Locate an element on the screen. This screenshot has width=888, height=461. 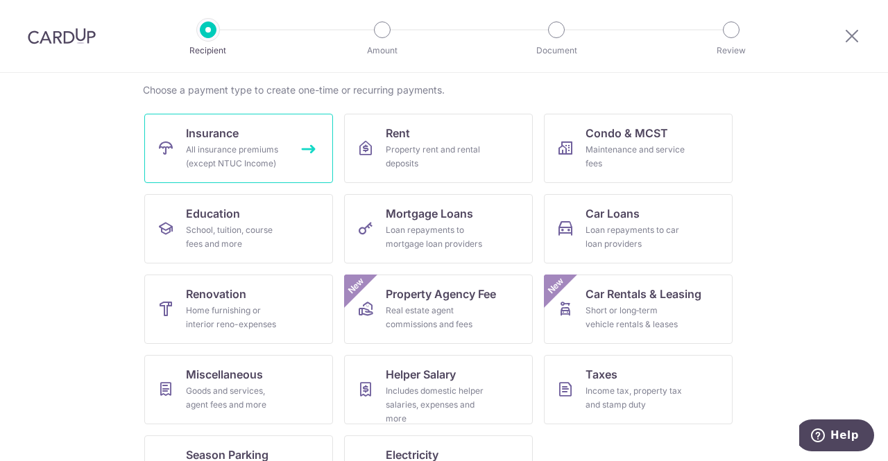
img: CardUp is located at coordinates (62, 36).